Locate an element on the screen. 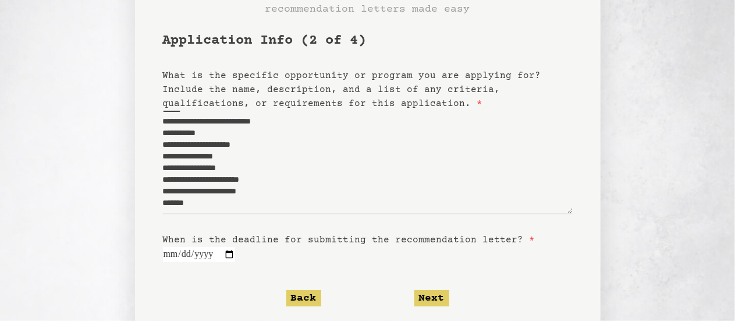 Image resolution: width=735 pixels, height=321 pixels. button: Back is located at coordinates (304, 298).